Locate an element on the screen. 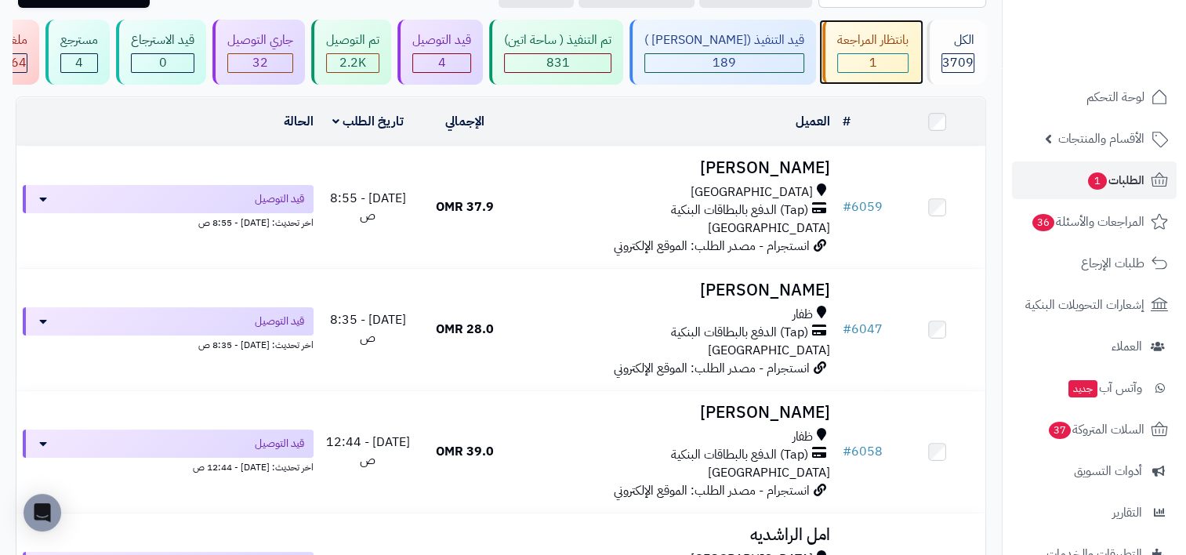  a: تم التنفيذ ( ساحة اتين) 831 is located at coordinates (556, 52).